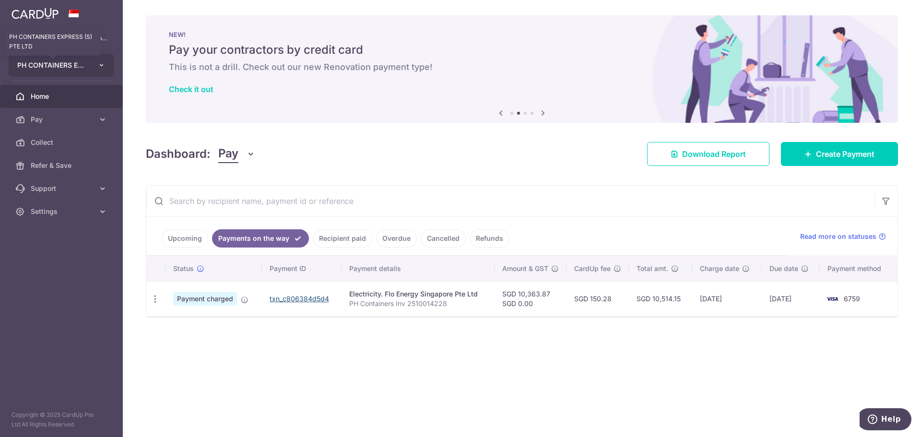 This screenshot has height=437, width=921. I want to click on span: PH CONTAINERS EXPRESS (S) PTE LTD, so click(53, 65).